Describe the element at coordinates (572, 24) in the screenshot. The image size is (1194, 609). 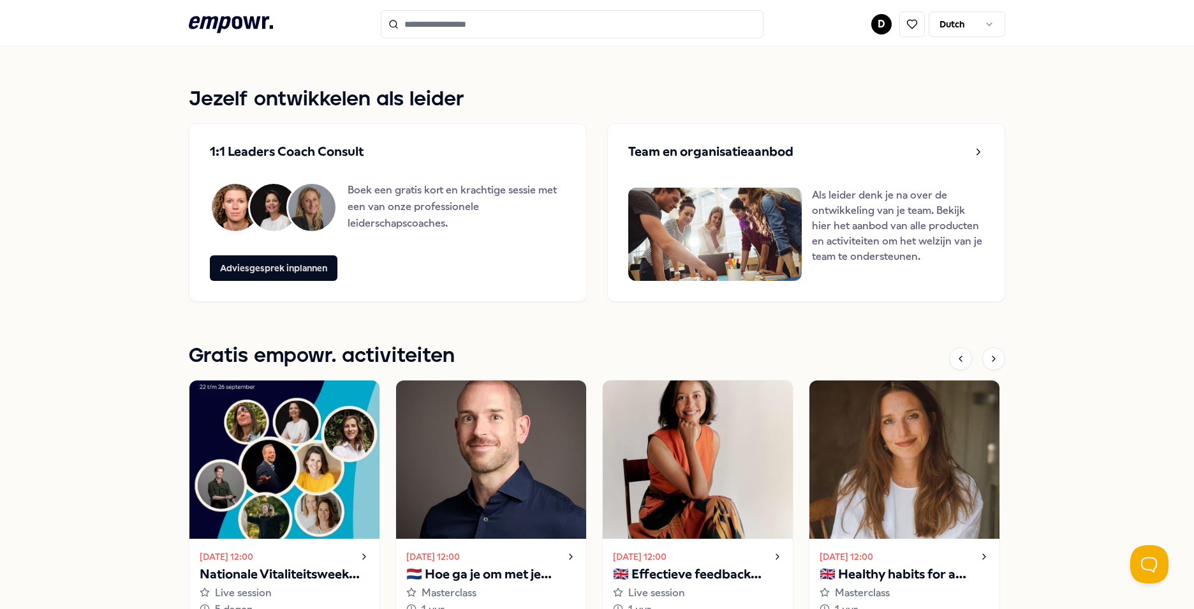
I see `input: Search for products, categories or subcategories` at that location.